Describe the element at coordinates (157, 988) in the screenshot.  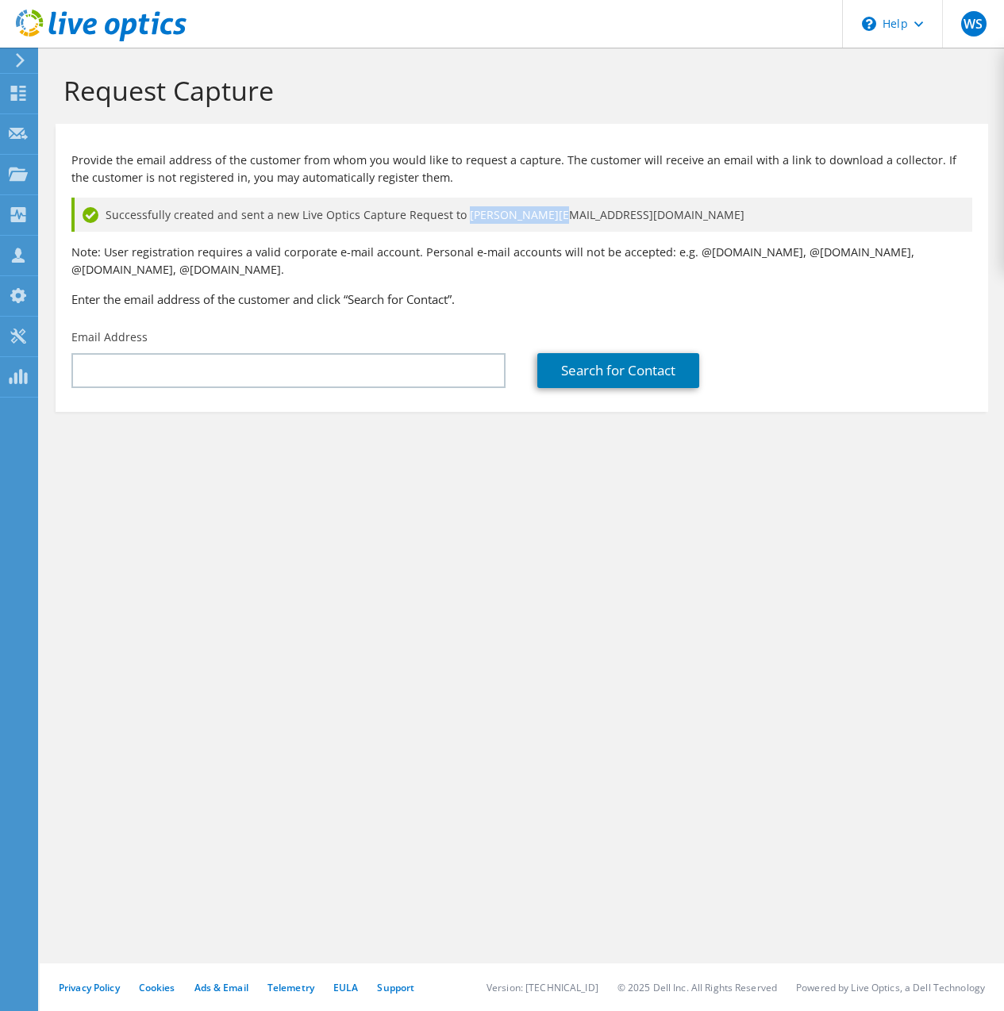
I see `a: Cookies` at that location.